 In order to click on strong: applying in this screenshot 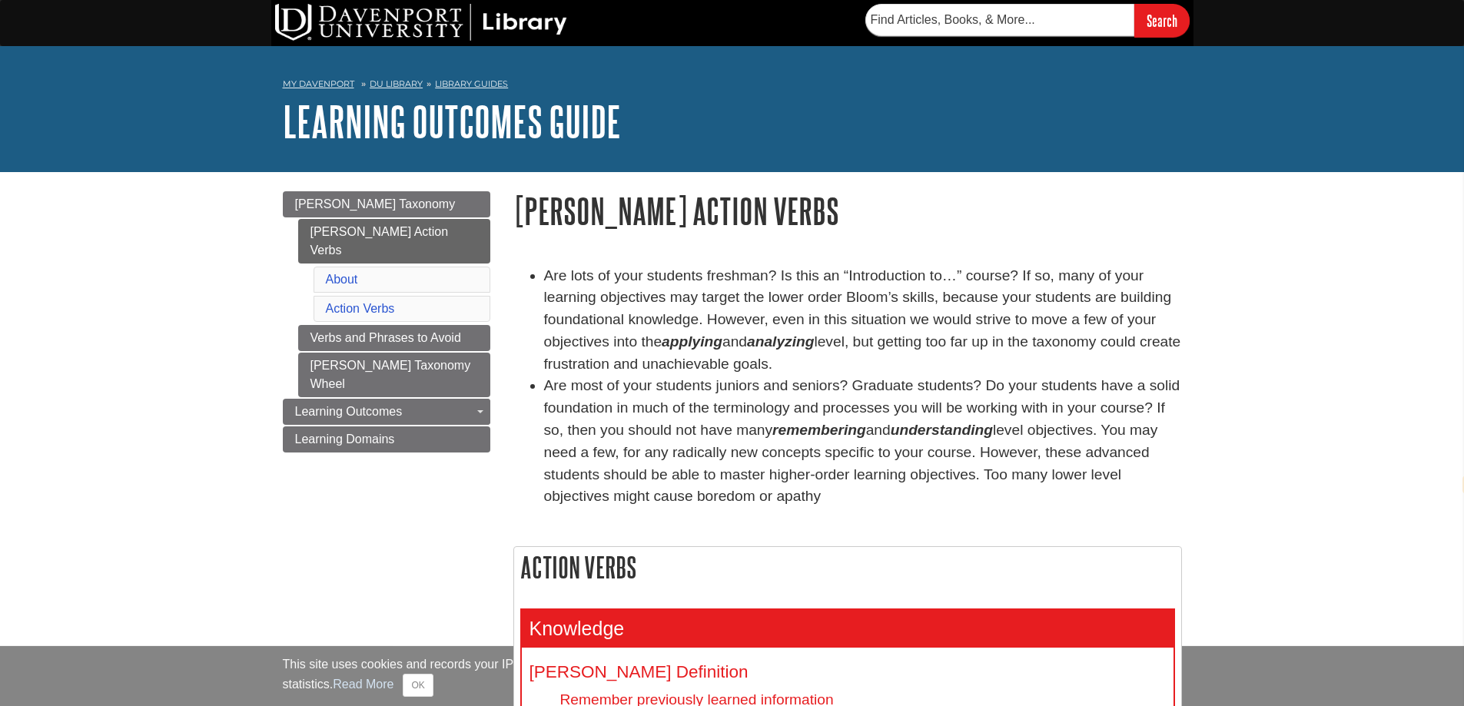, I will do `click(691, 341)`.